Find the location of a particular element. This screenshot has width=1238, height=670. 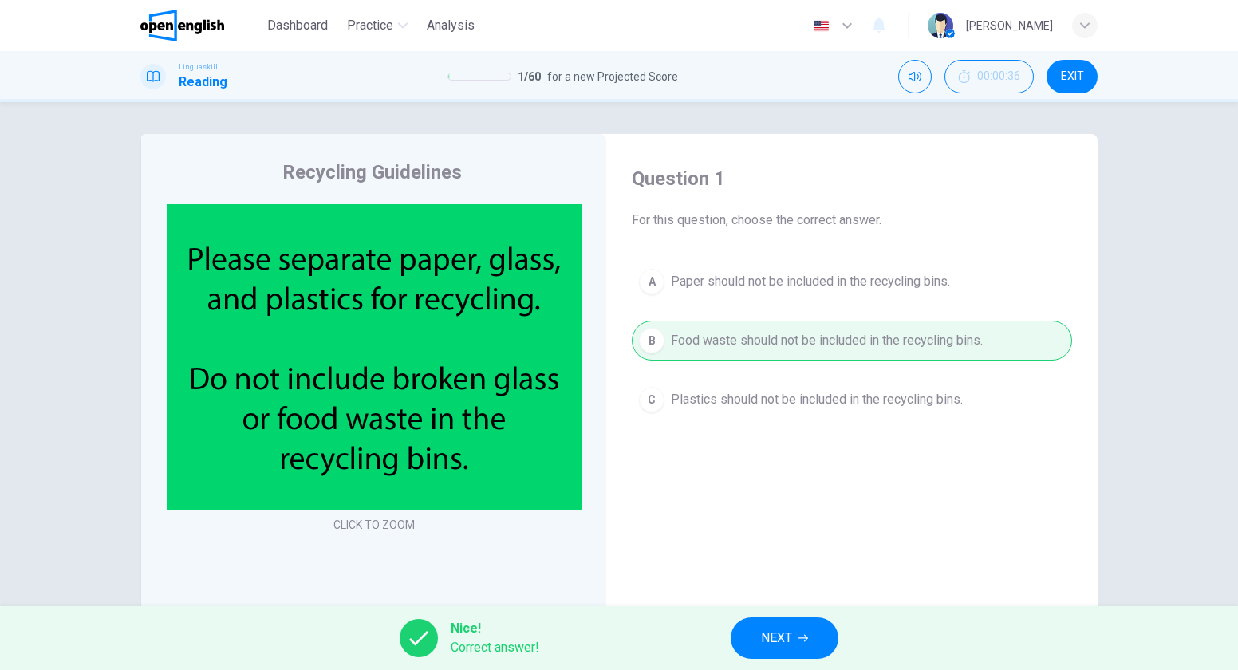

span: Analysis is located at coordinates (451, 26).